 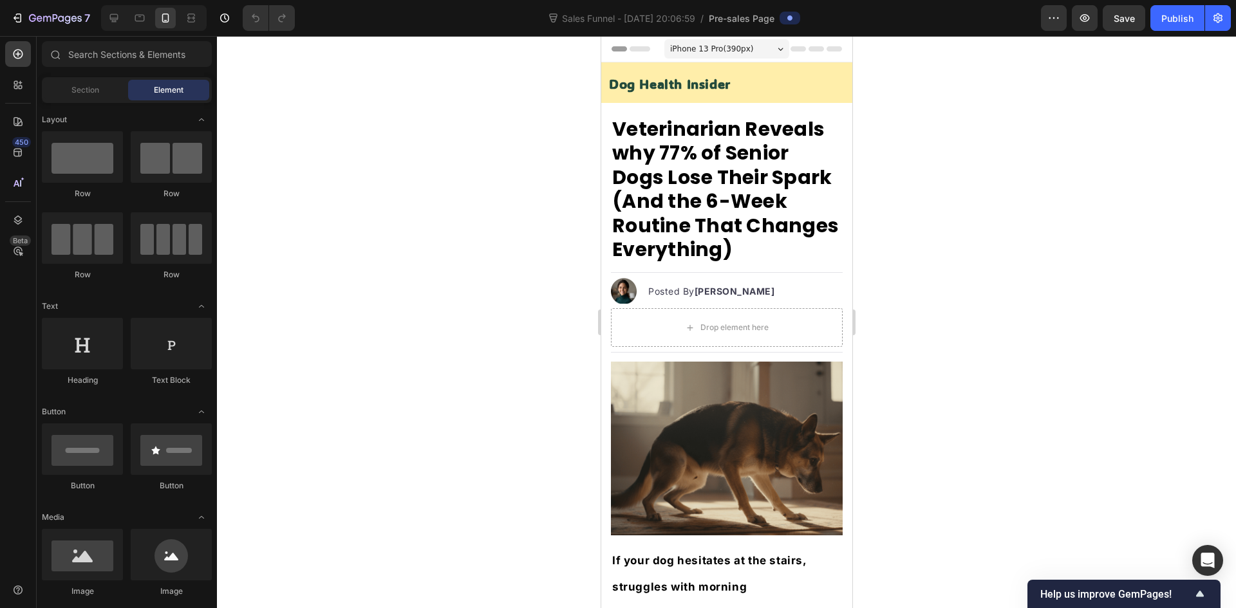 I want to click on p: 7, so click(x=87, y=18).